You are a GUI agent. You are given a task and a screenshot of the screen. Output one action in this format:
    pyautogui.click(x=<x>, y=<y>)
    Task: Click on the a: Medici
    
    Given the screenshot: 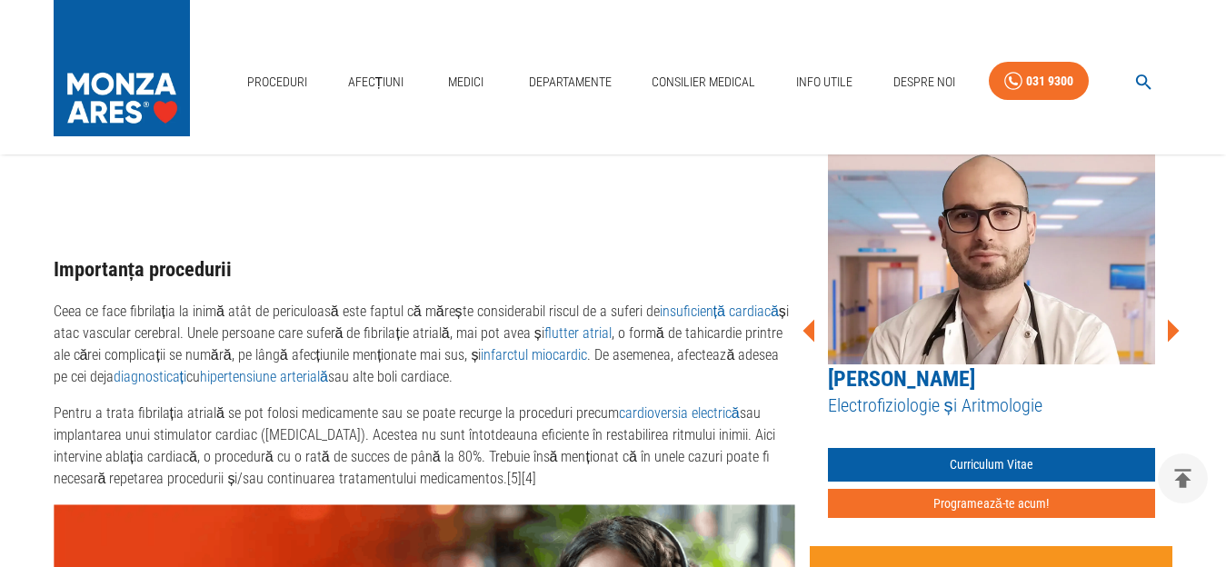 What is the action you would take?
    pyautogui.click(x=466, y=82)
    